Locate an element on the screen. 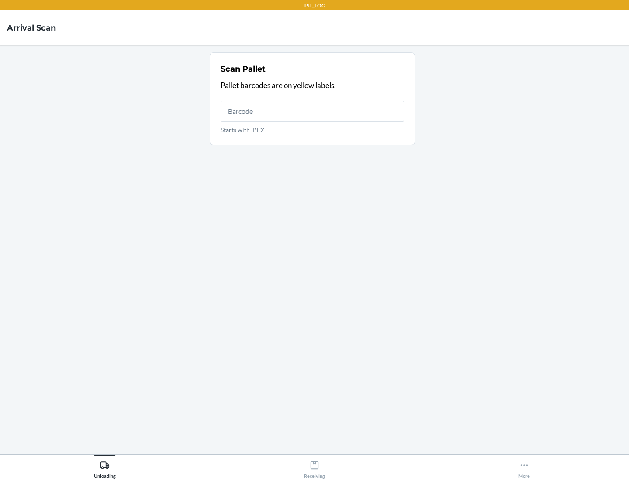 Image resolution: width=629 pixels, height=480 pixels. div: Receiving is located at coordinates (314, 468).